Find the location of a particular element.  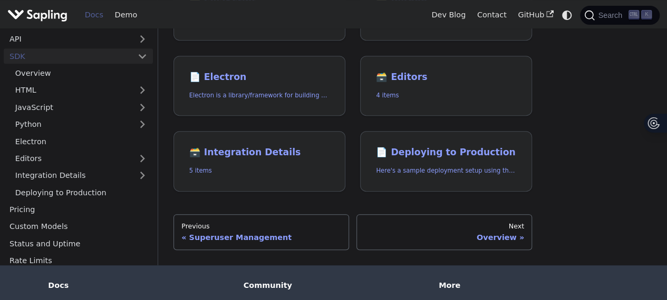

a: Rate Limits is located at coordinates (78, 261).